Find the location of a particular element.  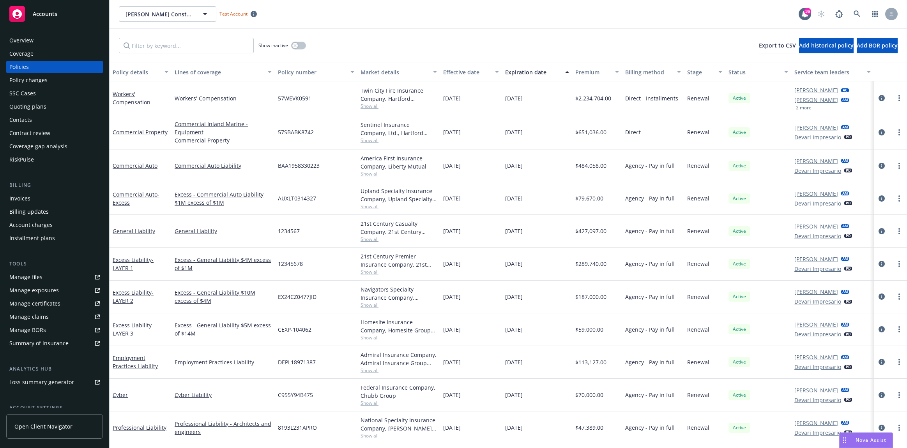

div: Installment plans is located at coordinates (32, 238).